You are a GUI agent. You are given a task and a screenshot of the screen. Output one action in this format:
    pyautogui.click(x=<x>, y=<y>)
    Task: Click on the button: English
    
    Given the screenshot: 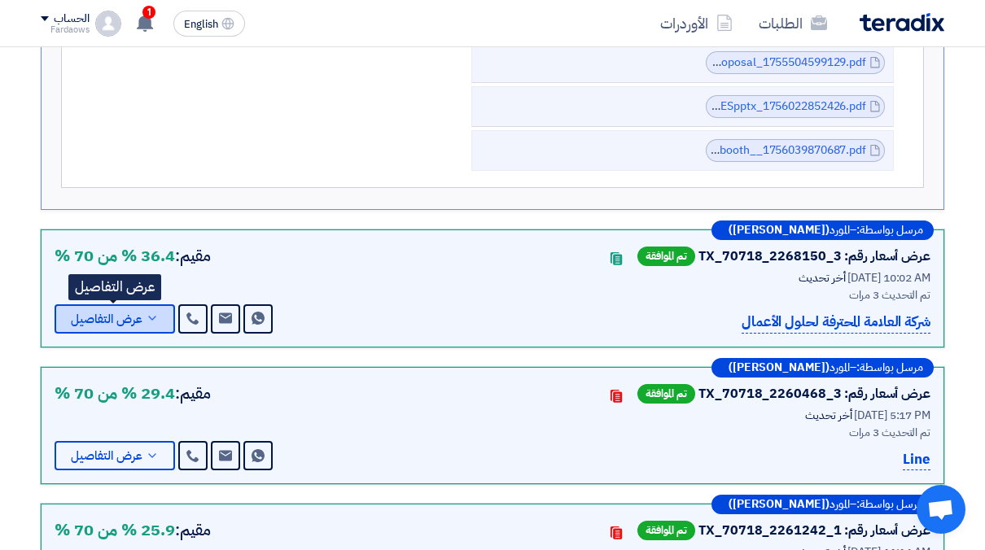 What is the action you would take?
    pyautogui.click(x=209, y=24)
    